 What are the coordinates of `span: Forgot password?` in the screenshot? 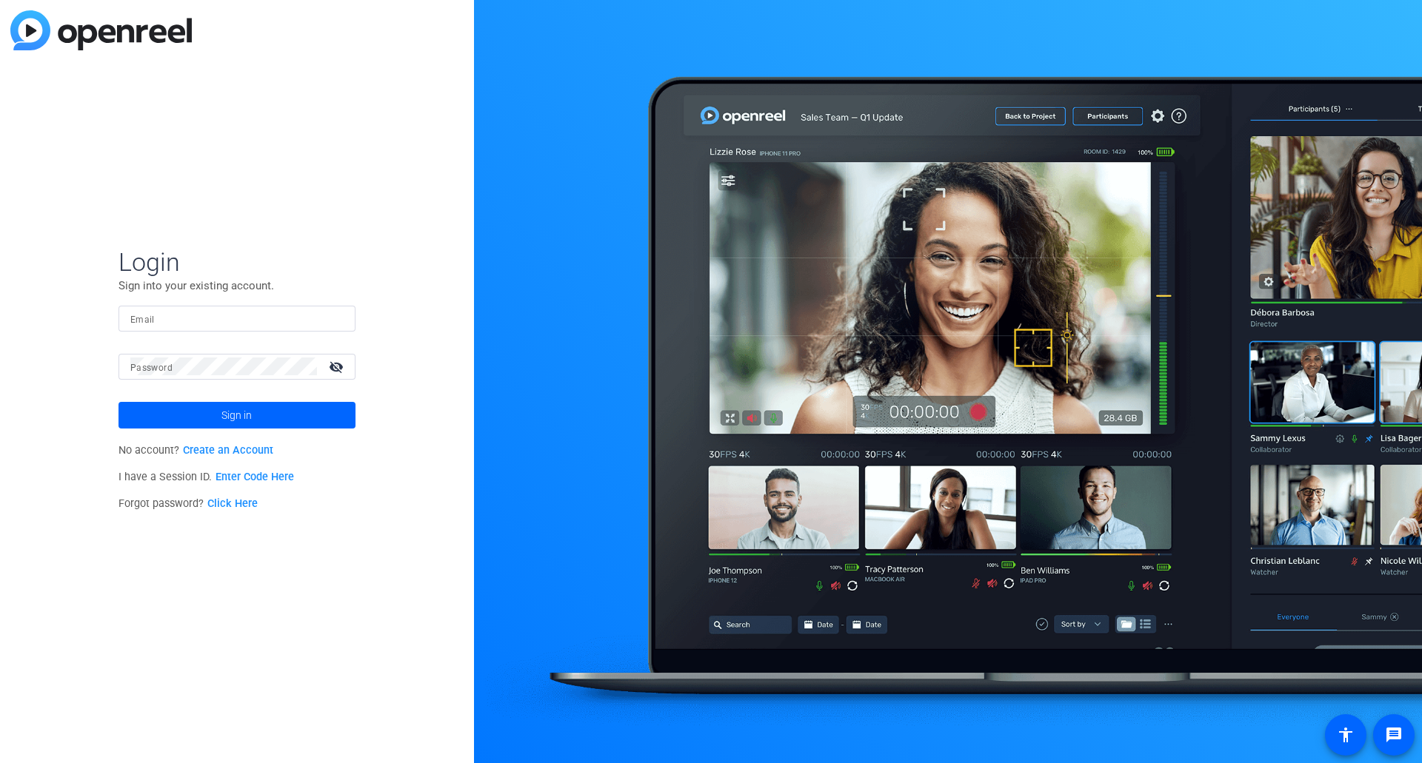 It's located at (188, 504).